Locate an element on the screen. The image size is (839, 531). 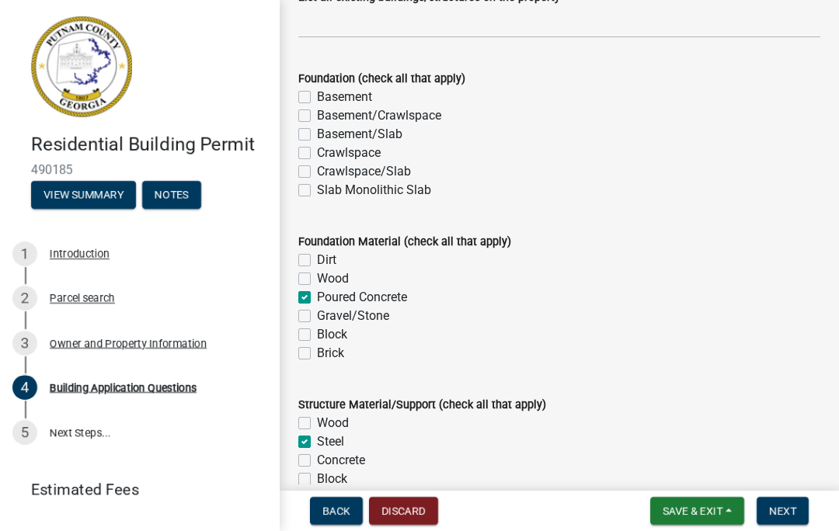
wm-modal-confirm: Summary is located at coordinates (83, 196).